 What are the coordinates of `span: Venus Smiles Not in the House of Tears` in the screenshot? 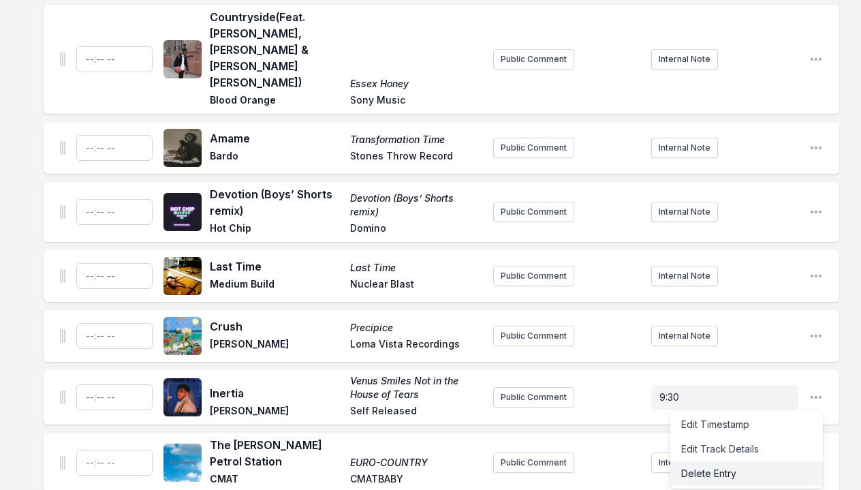 It's located at (416, 388).